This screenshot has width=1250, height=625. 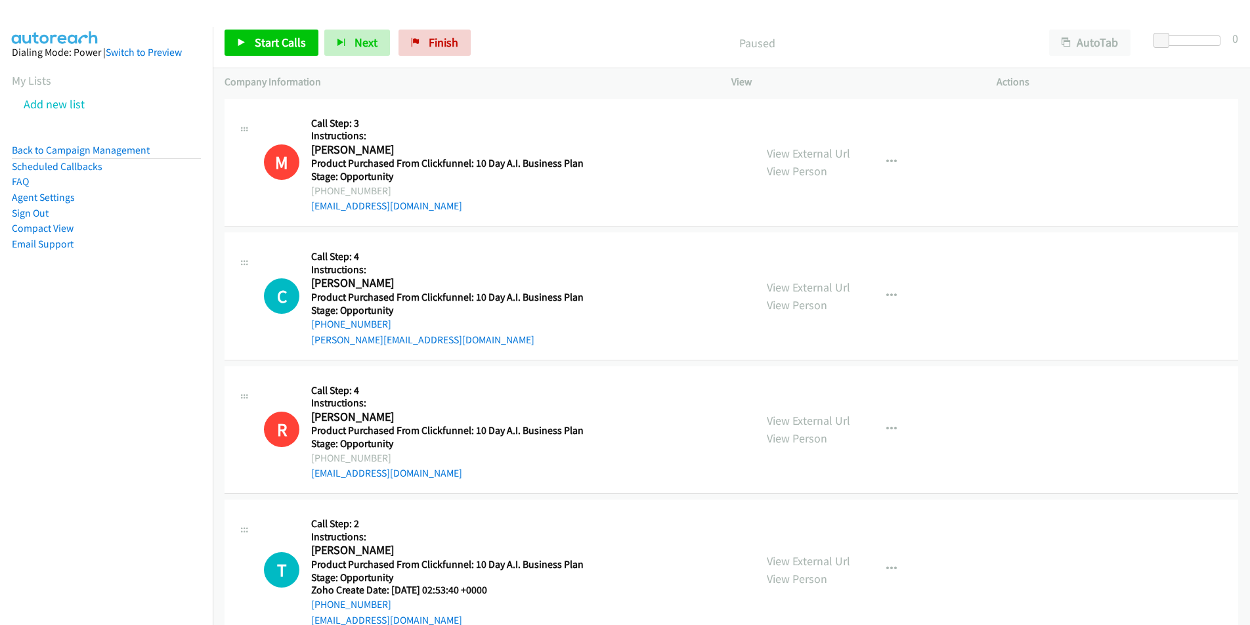 I want to click on span: Next, so click(x=366, y=42).